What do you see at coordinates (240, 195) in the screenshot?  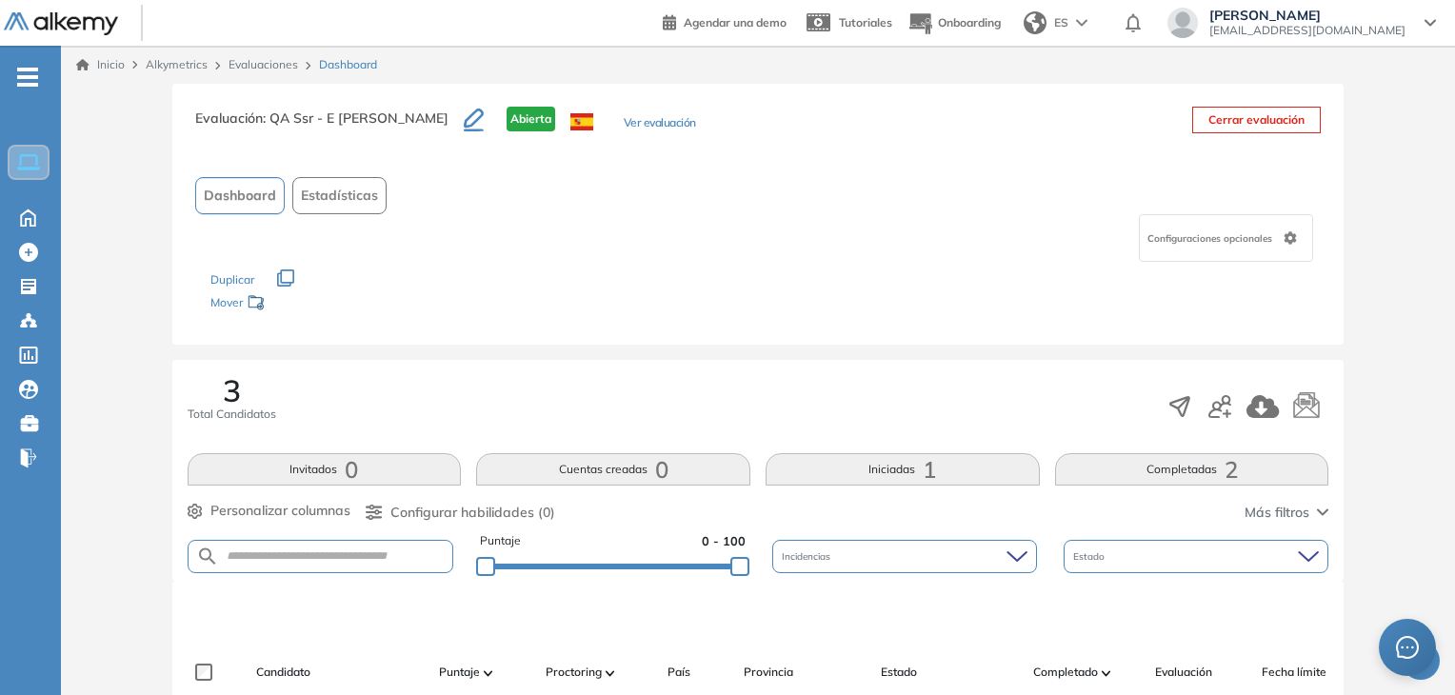 I see `button: Dashboard` at bounding box center [240, 195].